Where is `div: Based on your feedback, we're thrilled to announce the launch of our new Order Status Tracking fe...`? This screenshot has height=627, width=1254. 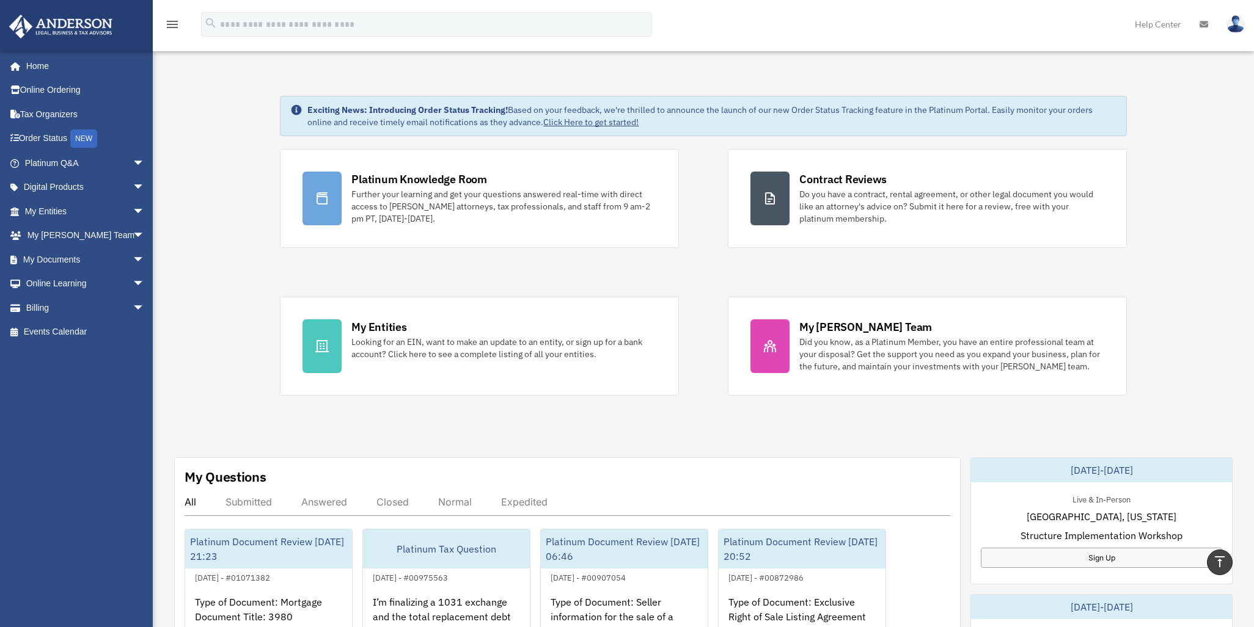
div: Based on your feedback, we're thrilled to announce the launch of our new Order Status Tracking fe... is located at coordinates (712, 116).